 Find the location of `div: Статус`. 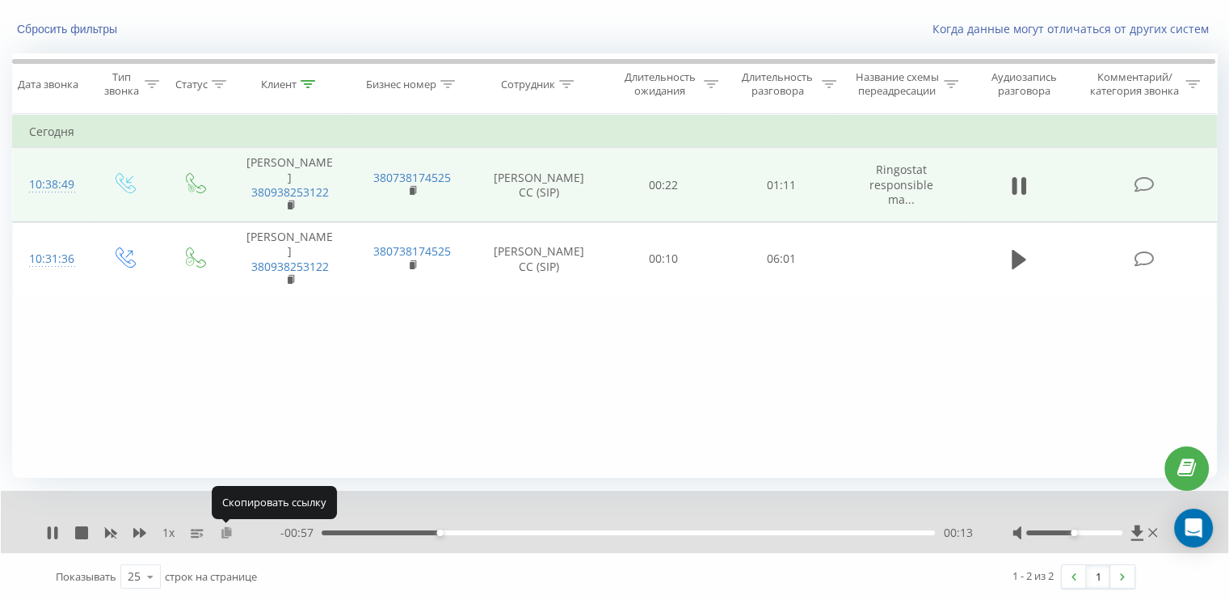

div: Статус is located at coordinates (192, 84).